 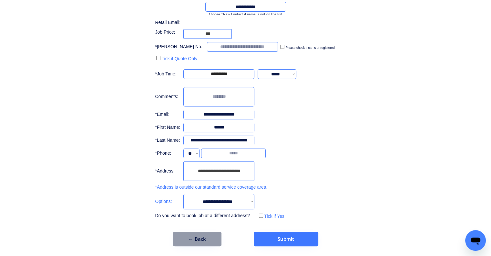 What do you see at coordinates (168, 153) in the screenshot?
I see `div: *Phone:` at bounding box center [168, 153].